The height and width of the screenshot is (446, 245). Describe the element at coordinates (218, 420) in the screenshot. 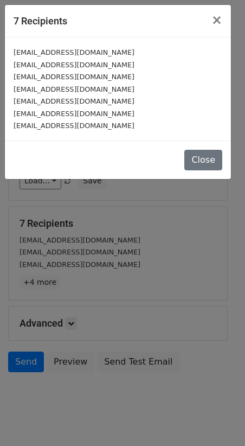

I see `div: Chat Widget` at that location.